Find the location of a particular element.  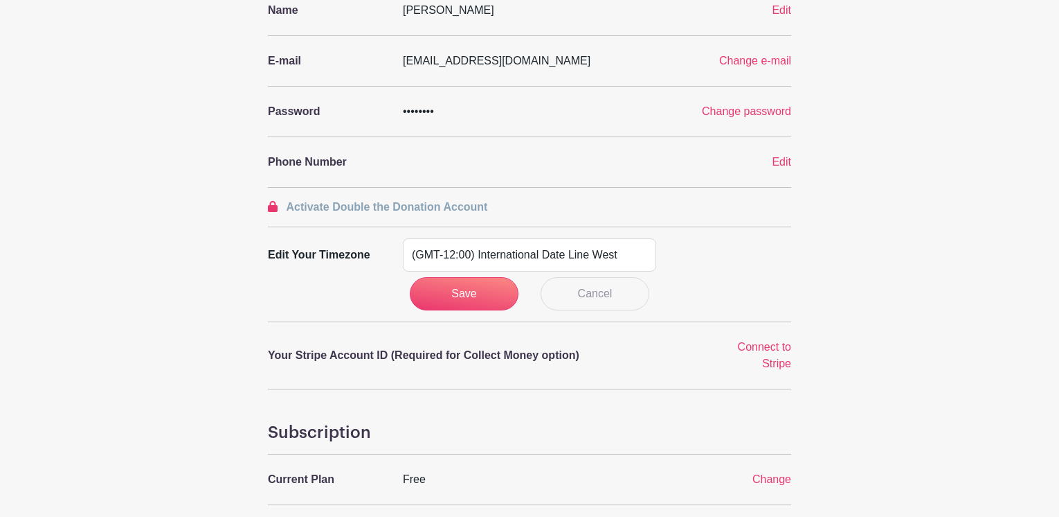

span: Connect to Stripe is located at coordinates (764, 355).